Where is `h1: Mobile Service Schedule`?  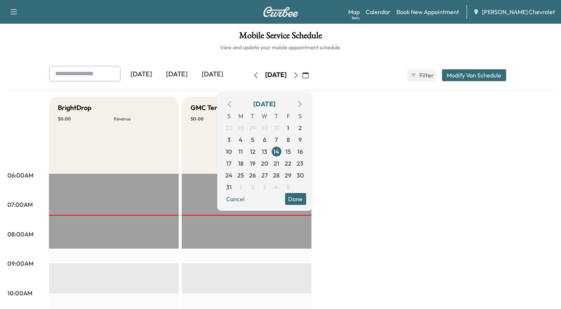
h1: Mobile Service Schedule is located at coordinates (280, 37).